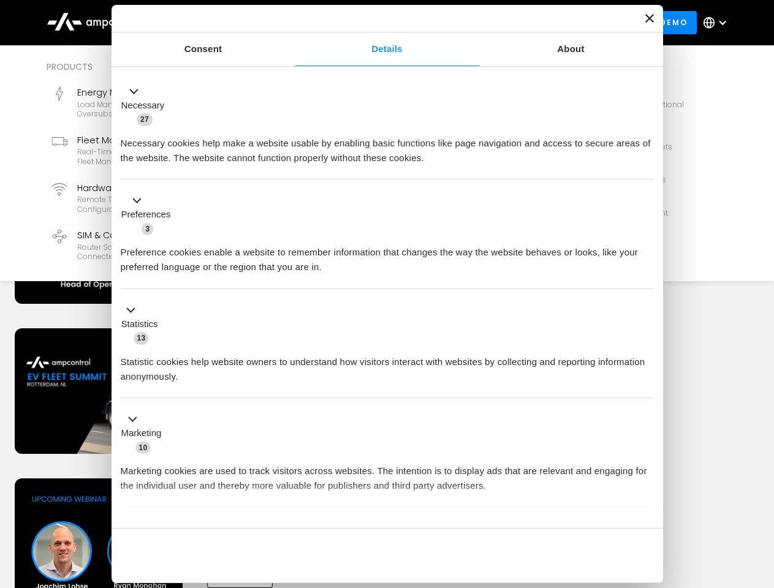 The image size is (774, 588). I want to click on label: Marketing, so click(142, 433).